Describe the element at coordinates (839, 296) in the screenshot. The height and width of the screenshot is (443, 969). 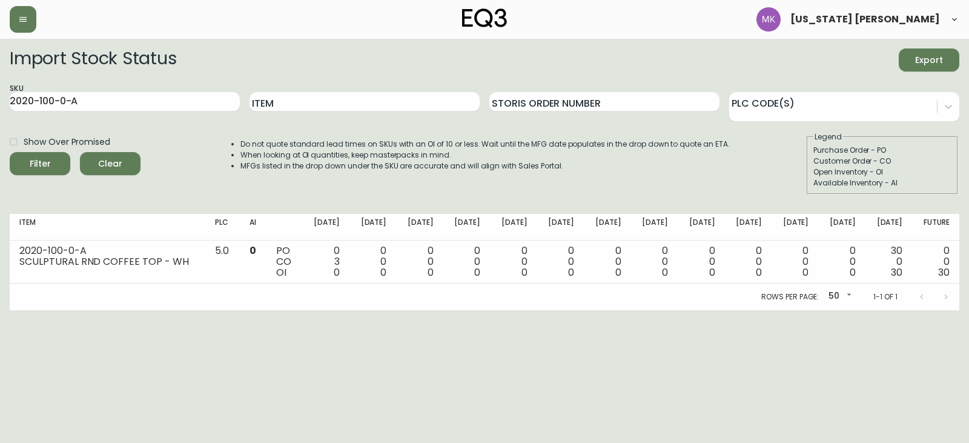
I see `div: 50` at that location.